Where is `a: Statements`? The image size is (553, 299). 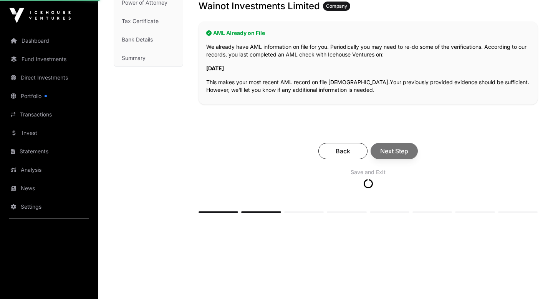 a: Statements is located at coordinates (49, 151).